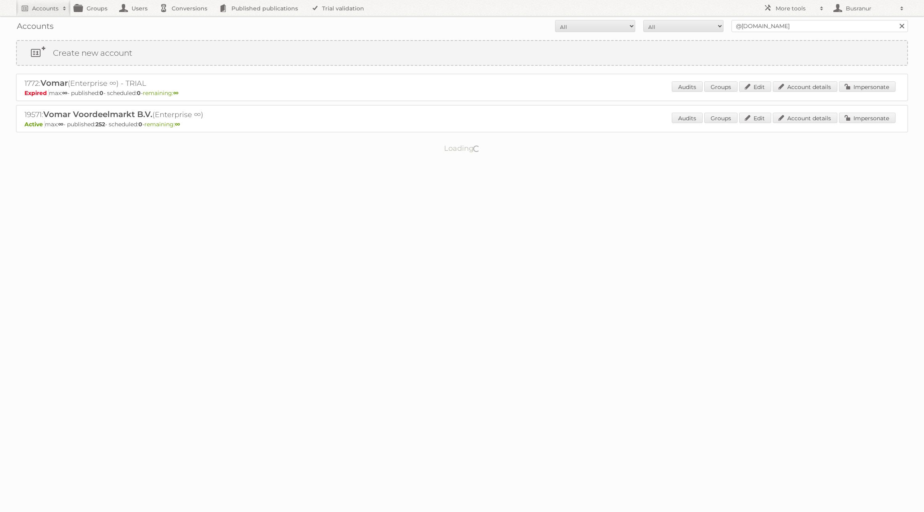 This screenshot has width=924, height=512. Describe the element at coordinates (37, 93) in the screenshot. I see `span: Expired` at that location.